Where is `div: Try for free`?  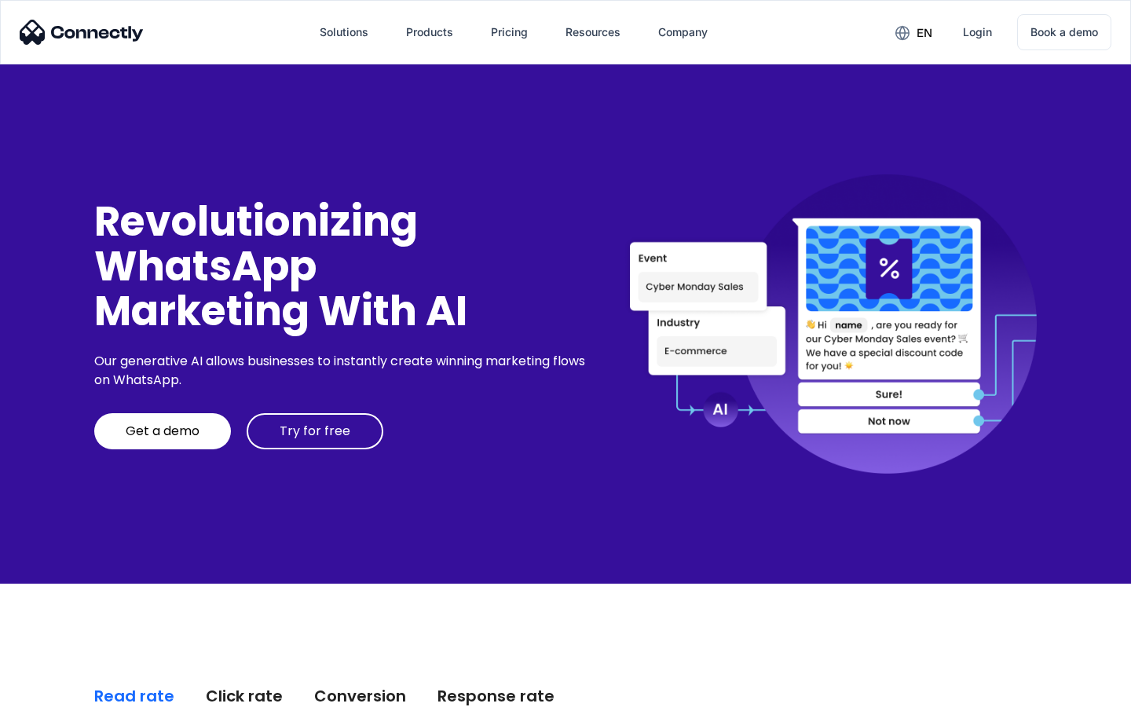
div: Try for free is located at coordinates (315, 431).